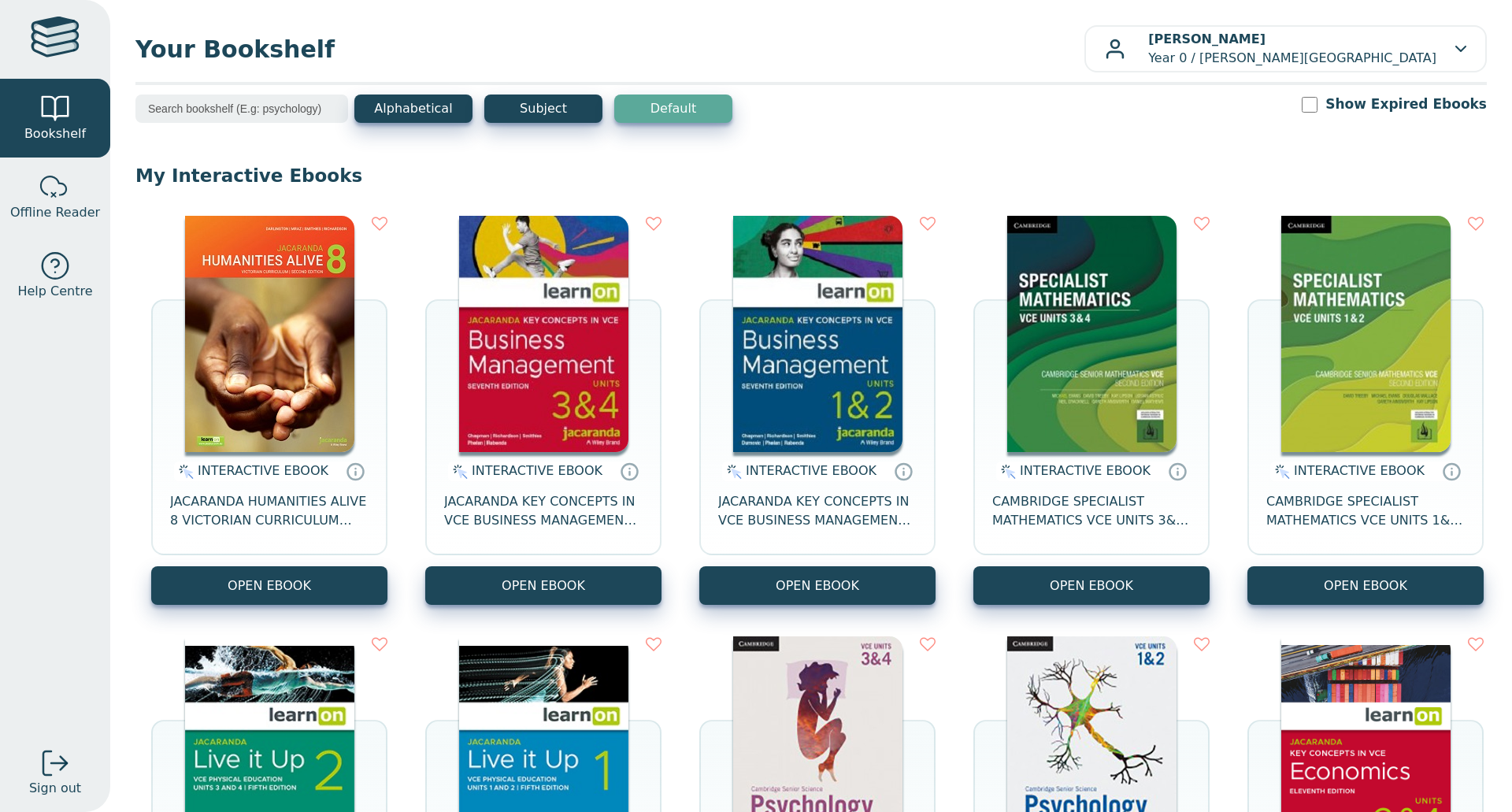 Image resolution: width=1512 pixels, height=812 pixels. What do you see at coordinates (811, 175) in the screenshot?
I see `p: My Interactive Ebooks` at bounding box center [811, 175].